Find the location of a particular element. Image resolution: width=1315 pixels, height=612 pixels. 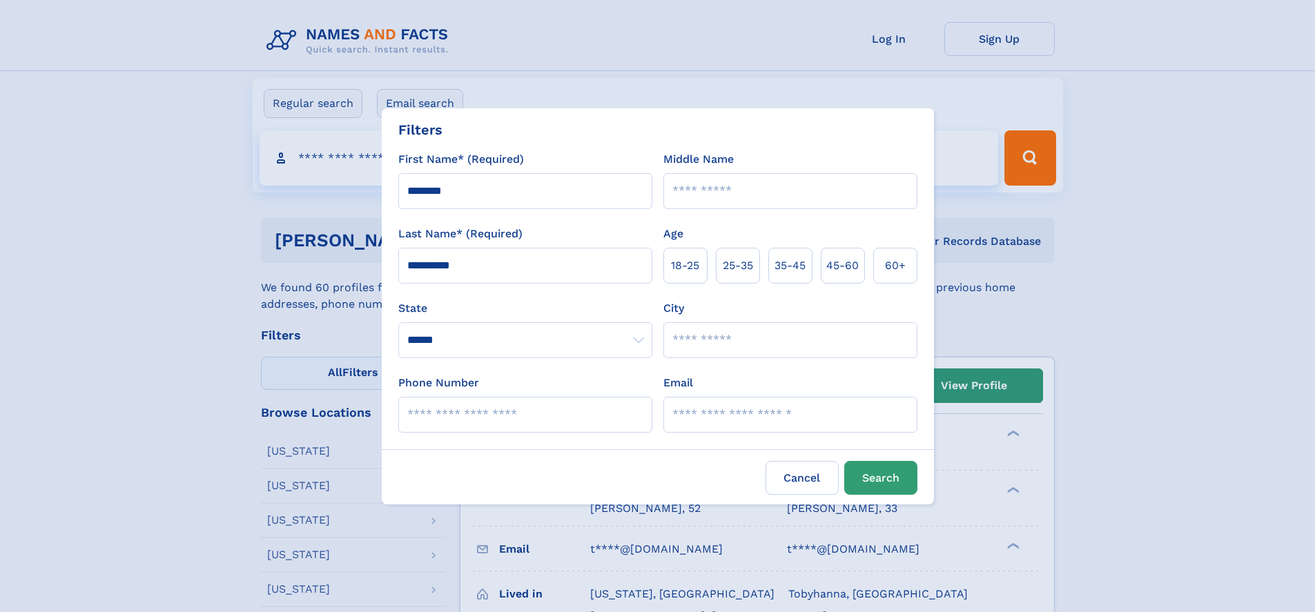

label: Last Name* (Required) is located at coordinates (460, 234).